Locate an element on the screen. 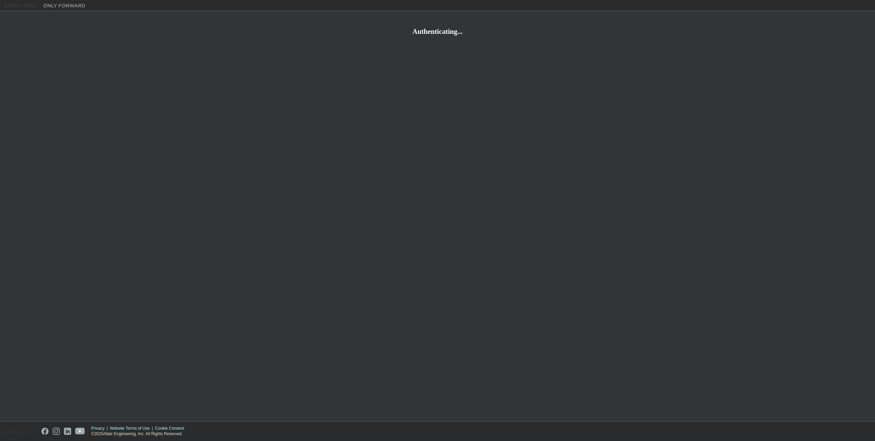  img: instagram.svg is located at coordinates (56, 431).